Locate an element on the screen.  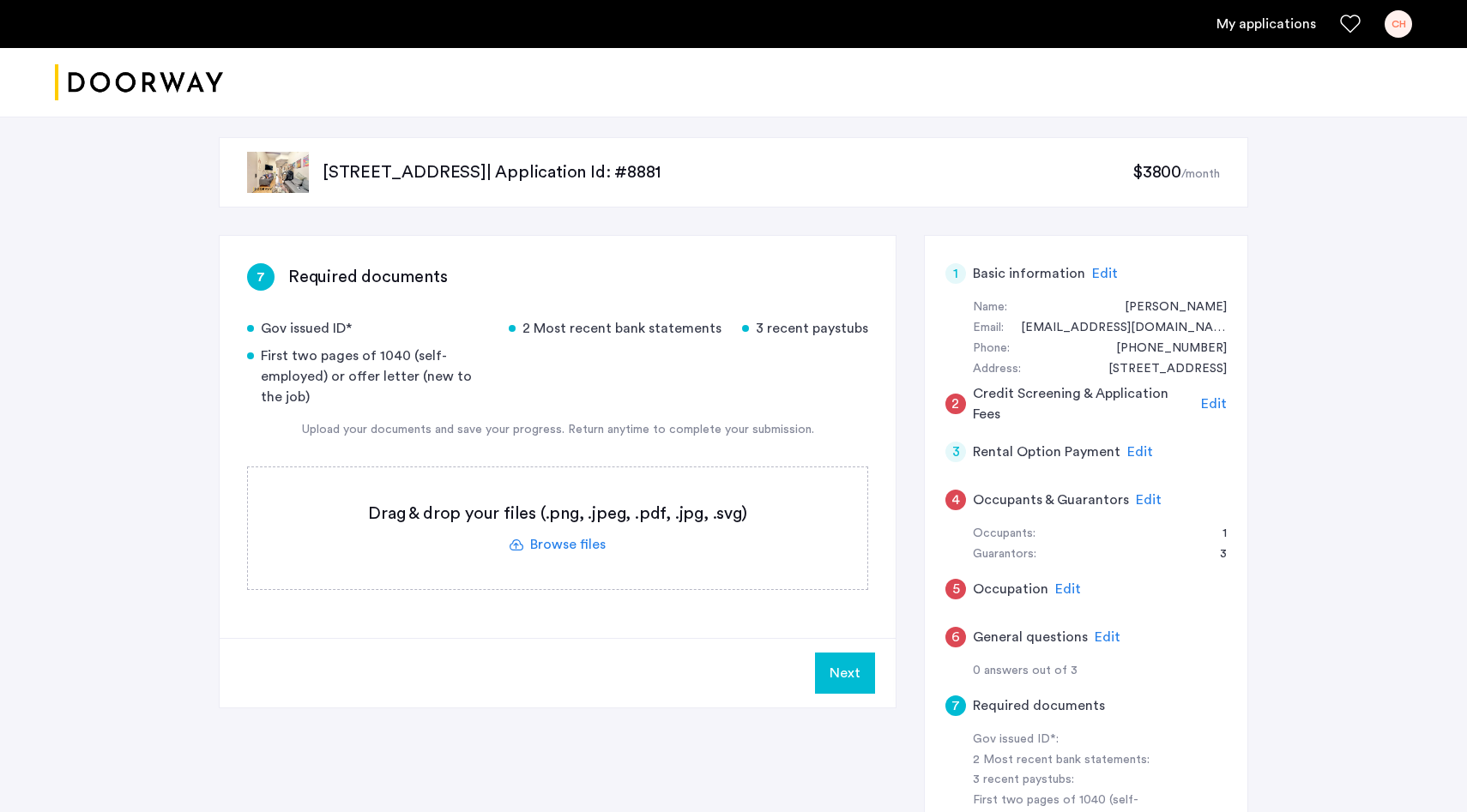
h3: Required documents is located at coordinates (367, 277).